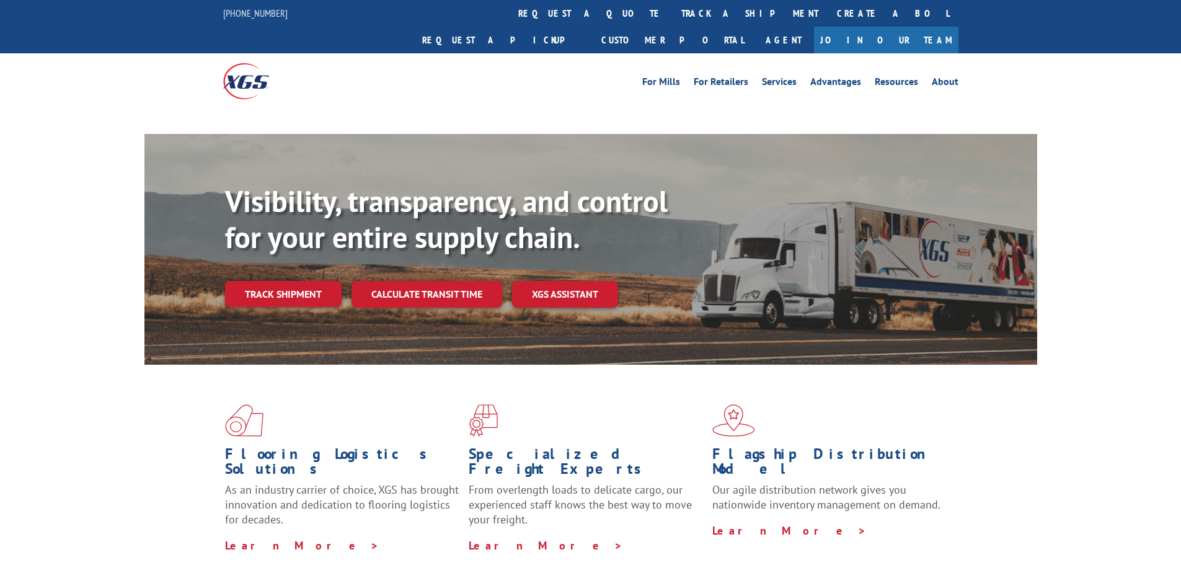 The image size is (1181, 565). Describe the element at coordinates (784, 40) in the screenshot. I see `a: Agent` at that location.